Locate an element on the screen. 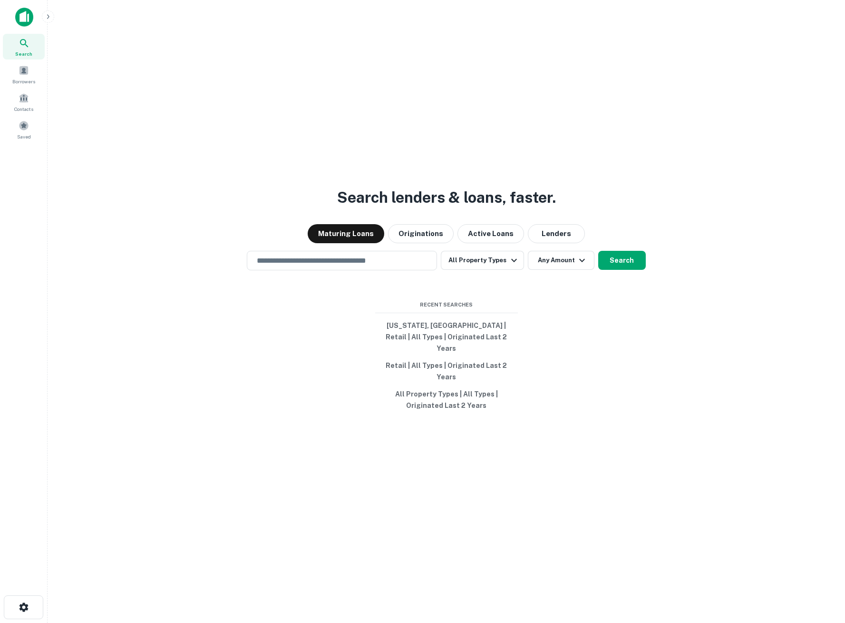  div: Search is located at coordinates (24, 47).